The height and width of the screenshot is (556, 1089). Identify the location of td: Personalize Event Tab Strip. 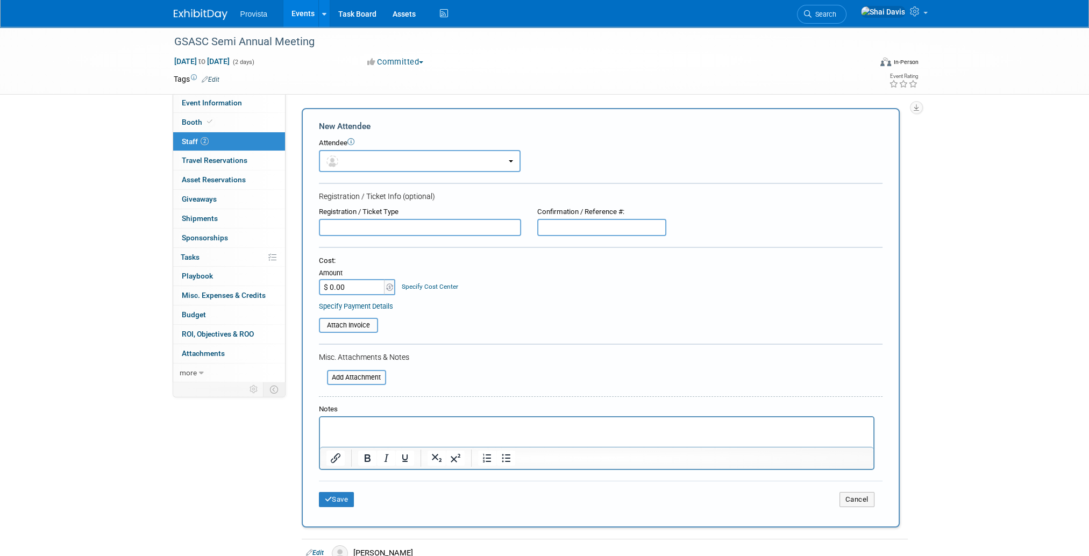
(254, 389).